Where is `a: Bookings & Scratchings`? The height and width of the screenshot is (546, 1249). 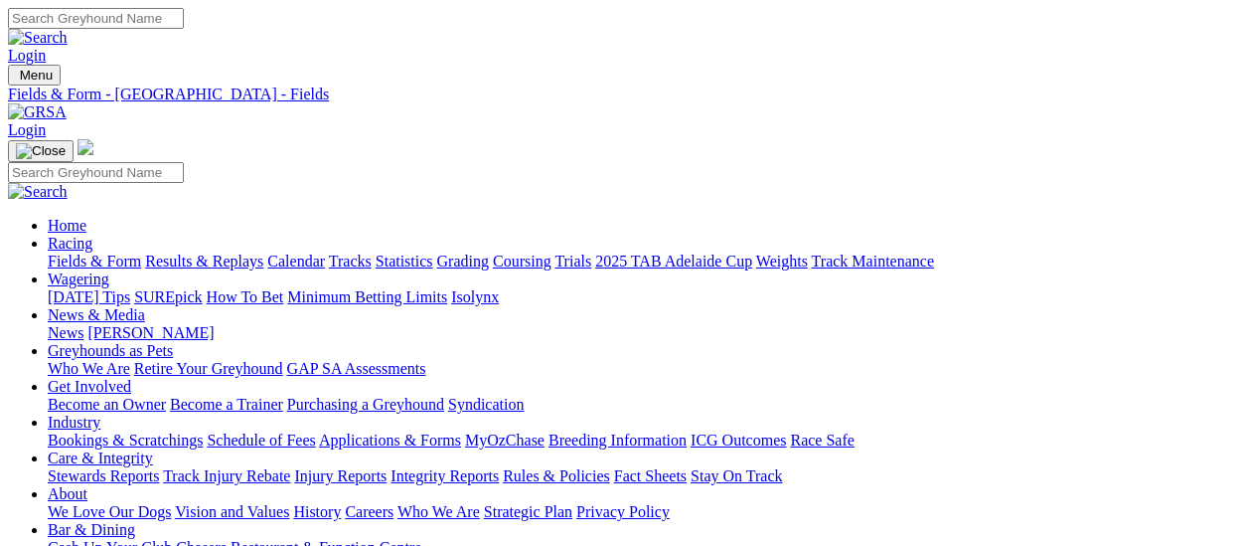 a: Bookings & Scratchings is located at coordinates (125, 439).